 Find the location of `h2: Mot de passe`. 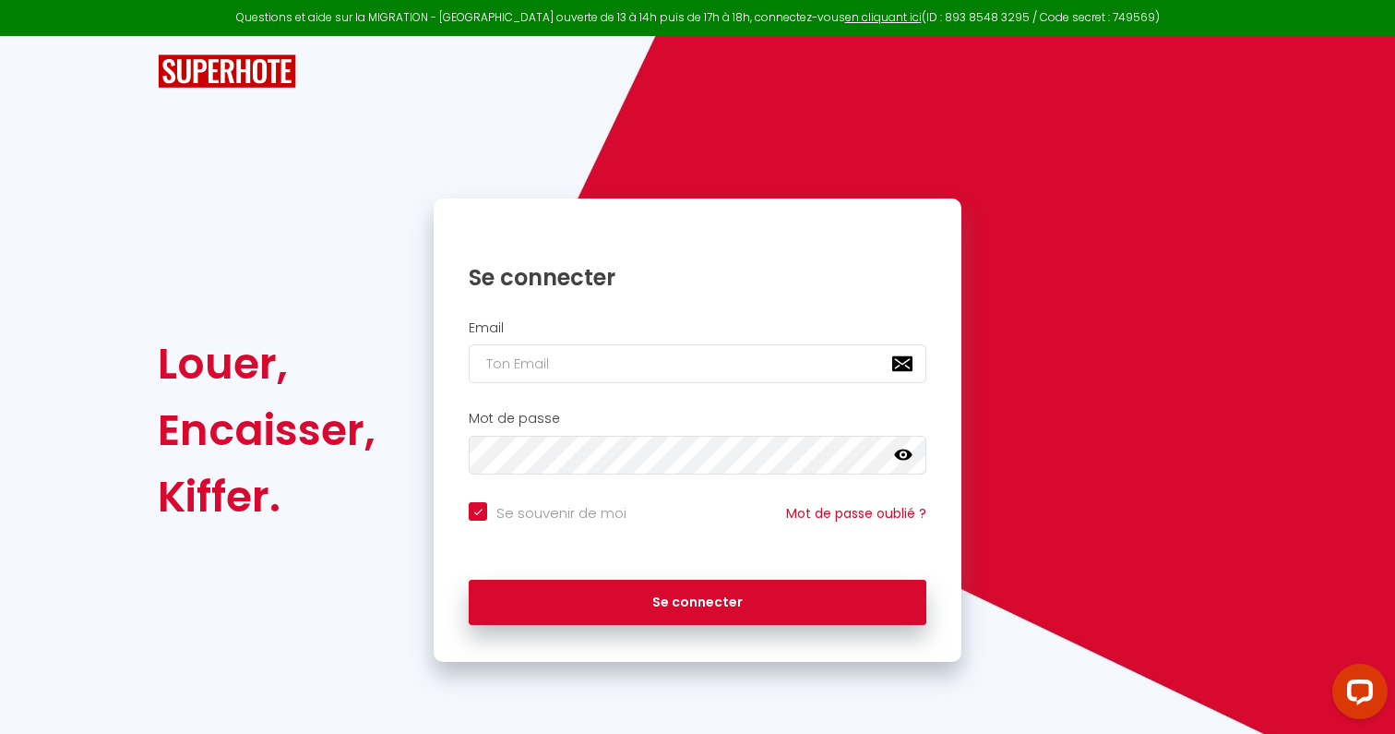

h2: Mot de passe is located at coordinates (698, 418).